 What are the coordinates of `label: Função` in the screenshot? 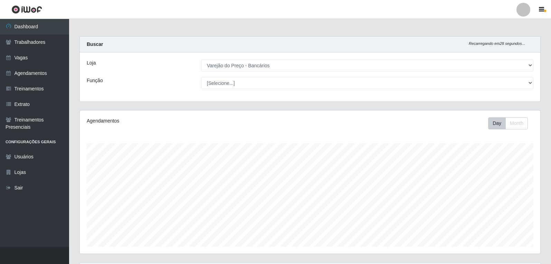 It's located at (95, 80).